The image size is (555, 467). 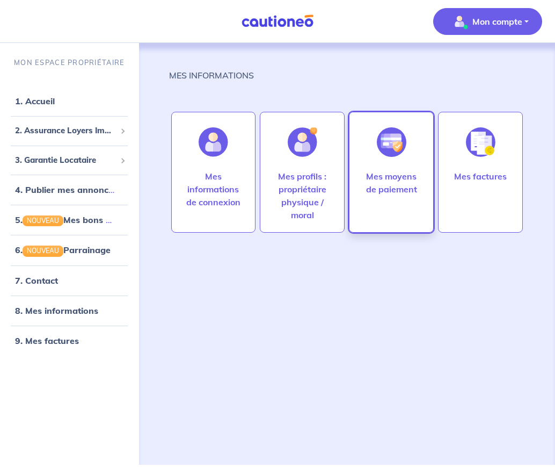 I want to click on div: 7. Contact, so click(x=69, y=280).